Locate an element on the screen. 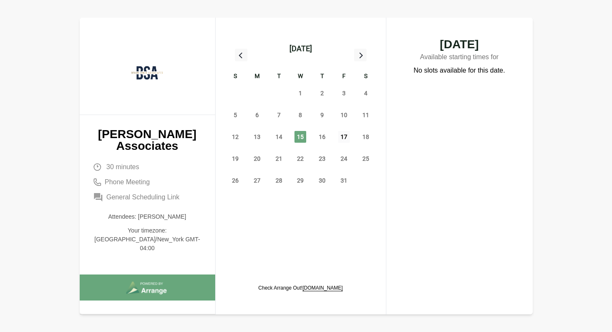  span: Thursday, October 30, 2025 is located at coordinates (322, 180).